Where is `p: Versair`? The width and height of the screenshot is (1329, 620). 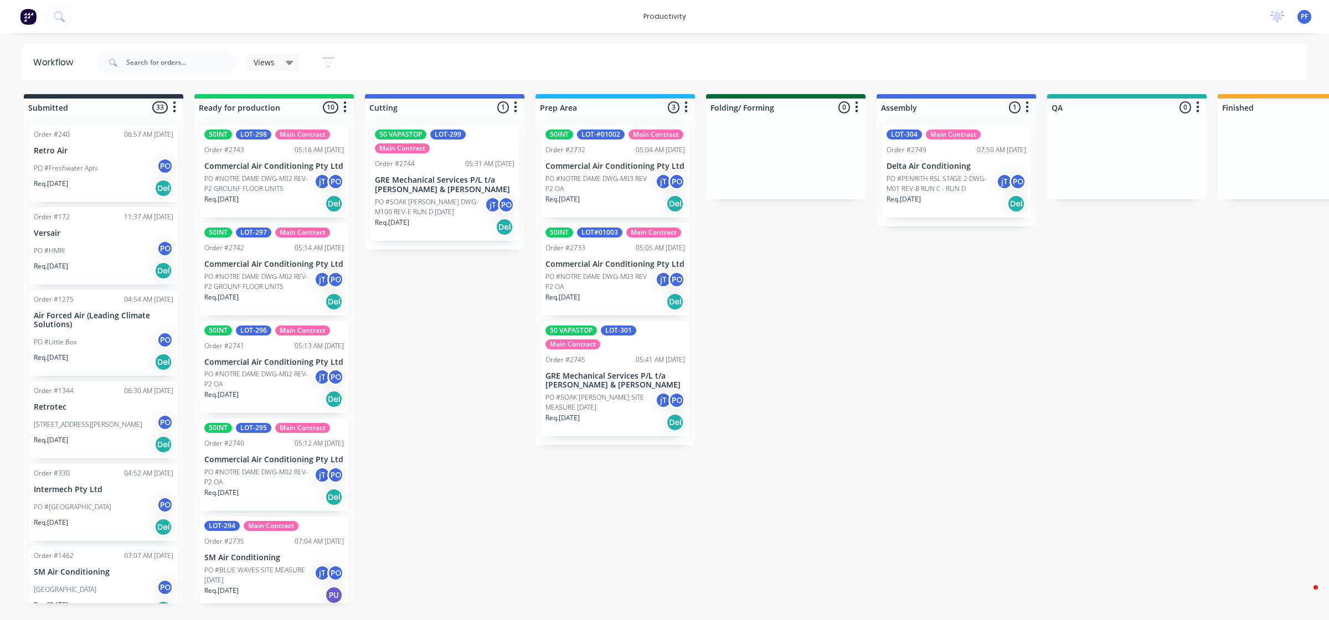
p: Versair is located at coordinates (104, 233).